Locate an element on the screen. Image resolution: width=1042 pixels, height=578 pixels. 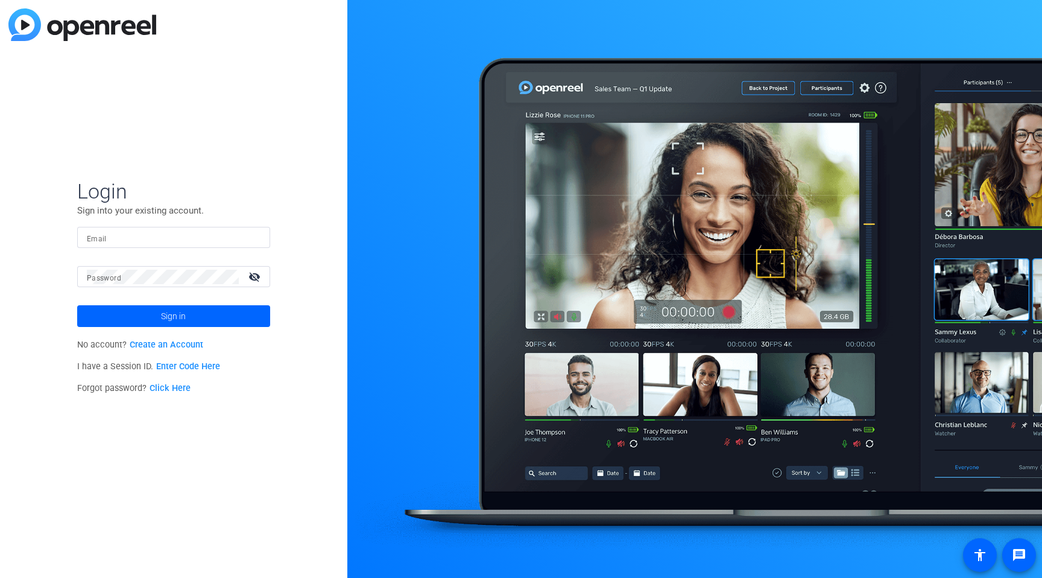
mat-icon: accessibility is located at coordinates (980, 555).